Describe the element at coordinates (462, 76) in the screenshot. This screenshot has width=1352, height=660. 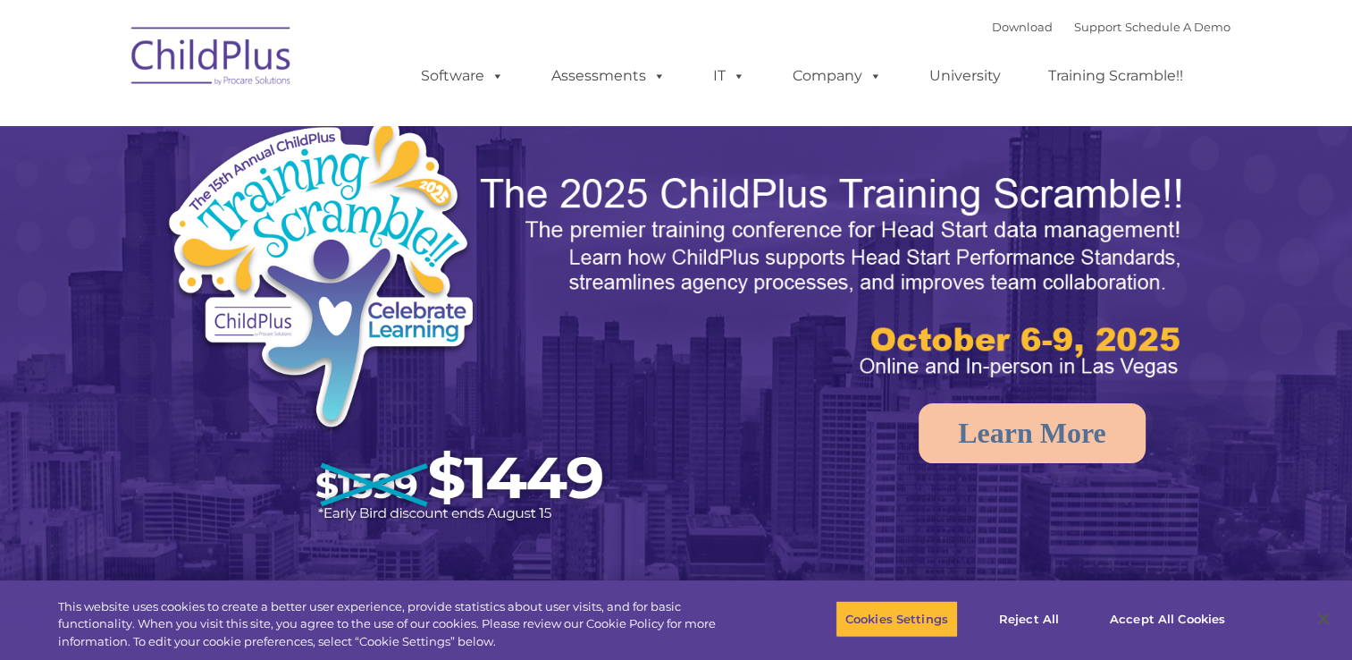
I see `a: Software` at that location.